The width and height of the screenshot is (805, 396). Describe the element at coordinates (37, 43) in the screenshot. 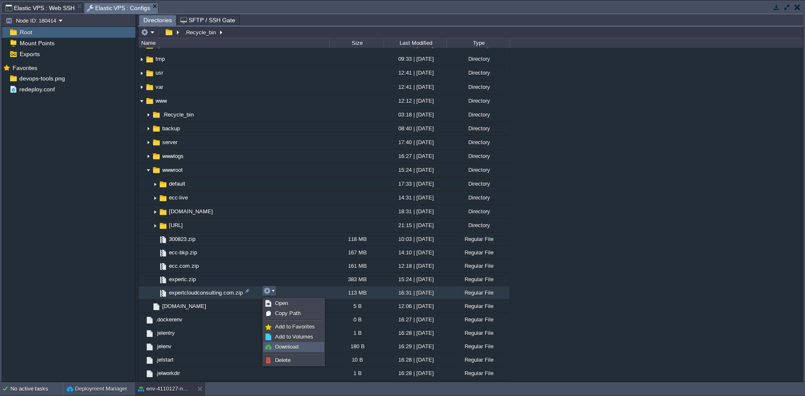

I see `span: Mount Points` at that location.